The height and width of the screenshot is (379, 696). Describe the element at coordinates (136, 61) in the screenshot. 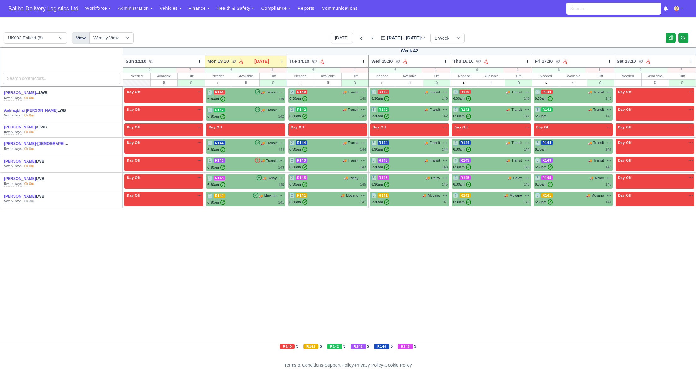

I see `span: Sun 12.10` at that location.